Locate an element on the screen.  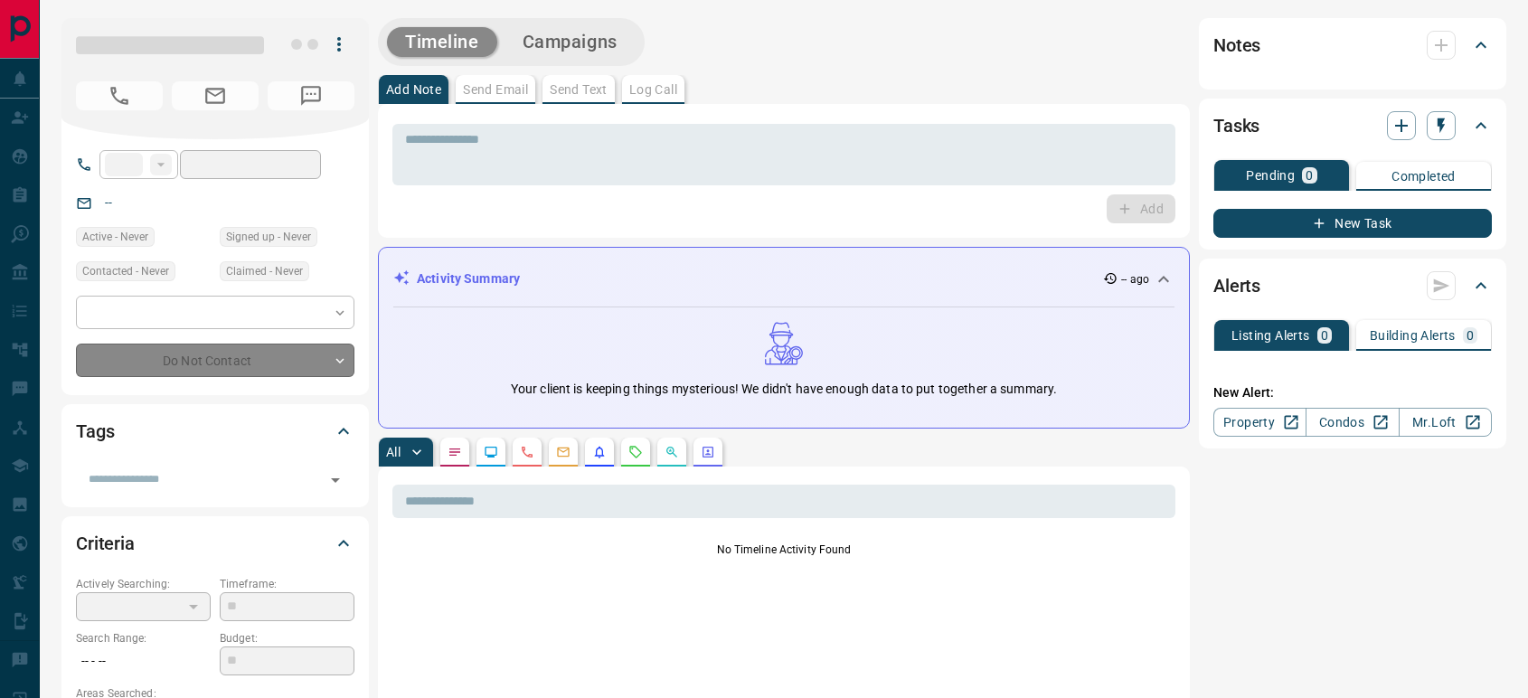
p: Search Range: is located at coordinates (143, 638).